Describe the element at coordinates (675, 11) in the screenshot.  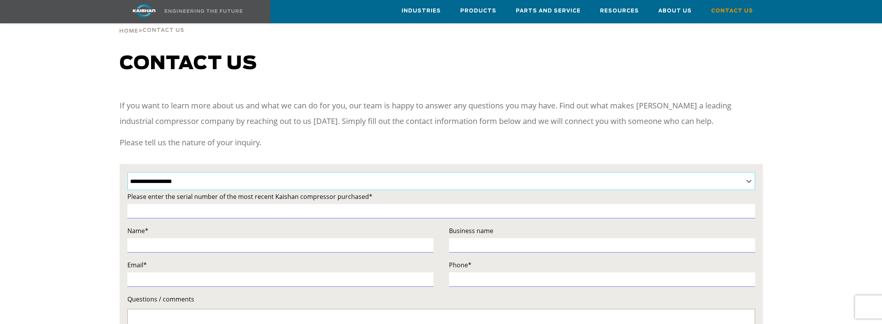
I see `a: About Us` at that location.